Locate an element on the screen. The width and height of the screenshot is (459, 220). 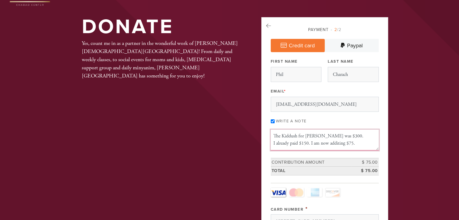
span: 2 is located at coordinates (336, 30).